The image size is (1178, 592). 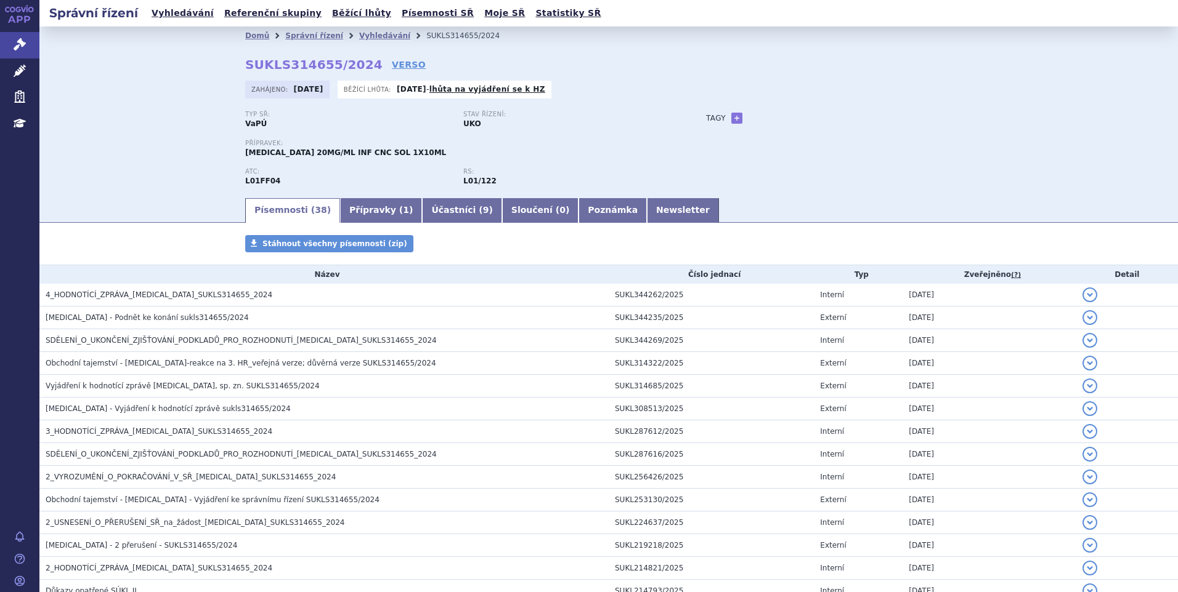 What do you see at coordinates (334, 244) in the screenshot?
I see `span: Stáhnout všechny písemnosti (zip)` at bounding box center [334, 244].